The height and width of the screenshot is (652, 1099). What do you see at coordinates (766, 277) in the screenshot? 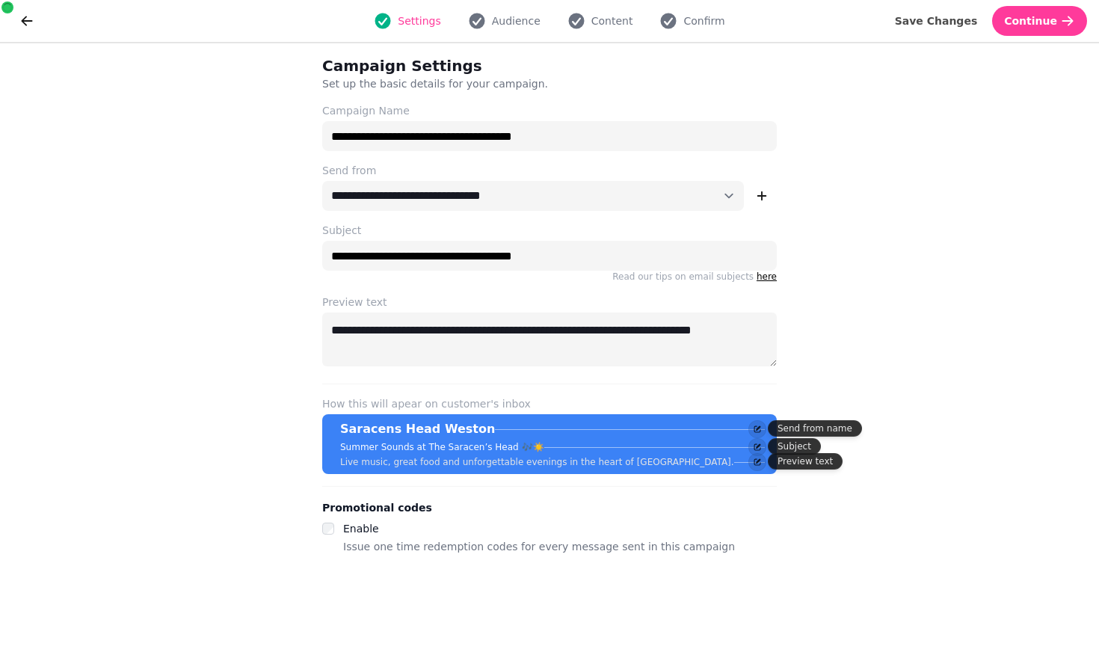
I see `a: here` at bounding box center [766, 277].